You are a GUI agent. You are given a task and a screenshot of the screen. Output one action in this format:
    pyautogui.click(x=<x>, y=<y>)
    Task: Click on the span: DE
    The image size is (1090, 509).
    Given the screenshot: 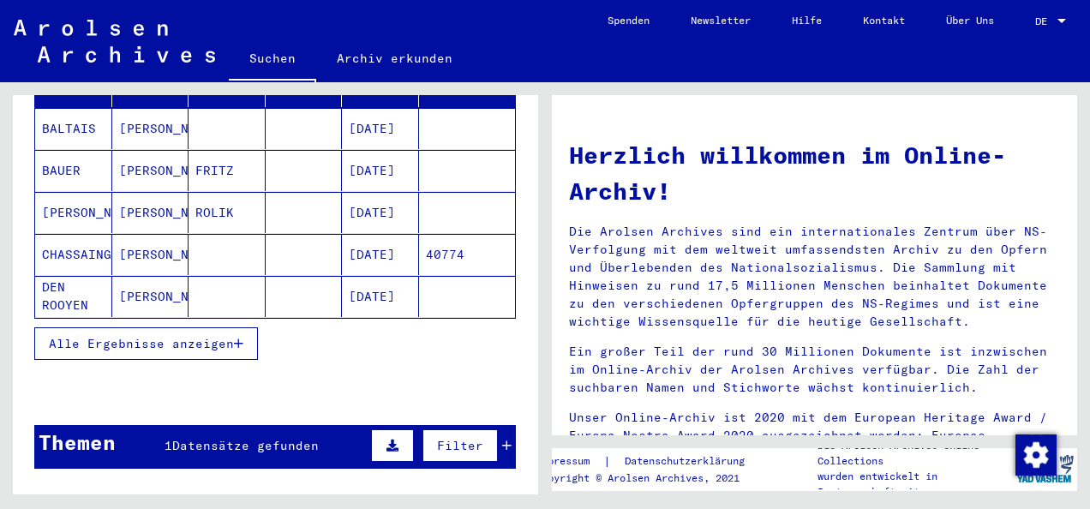 What is the action you would take?
    pyautogui.click(x=1045, y=21)
    